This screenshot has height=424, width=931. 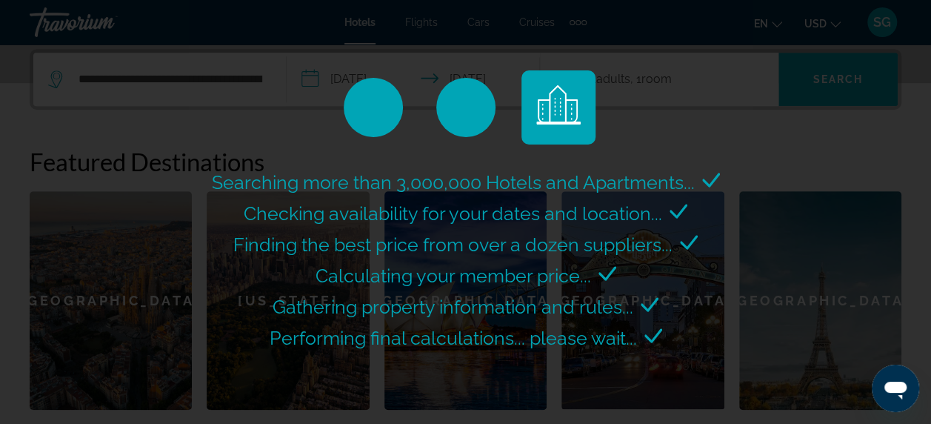 What do you see at coordinates (453, 182) in the screenshot?
I see `span: Searching more than 3,000,000 Hotels and Apartments...` at bounding box center [453, 182].